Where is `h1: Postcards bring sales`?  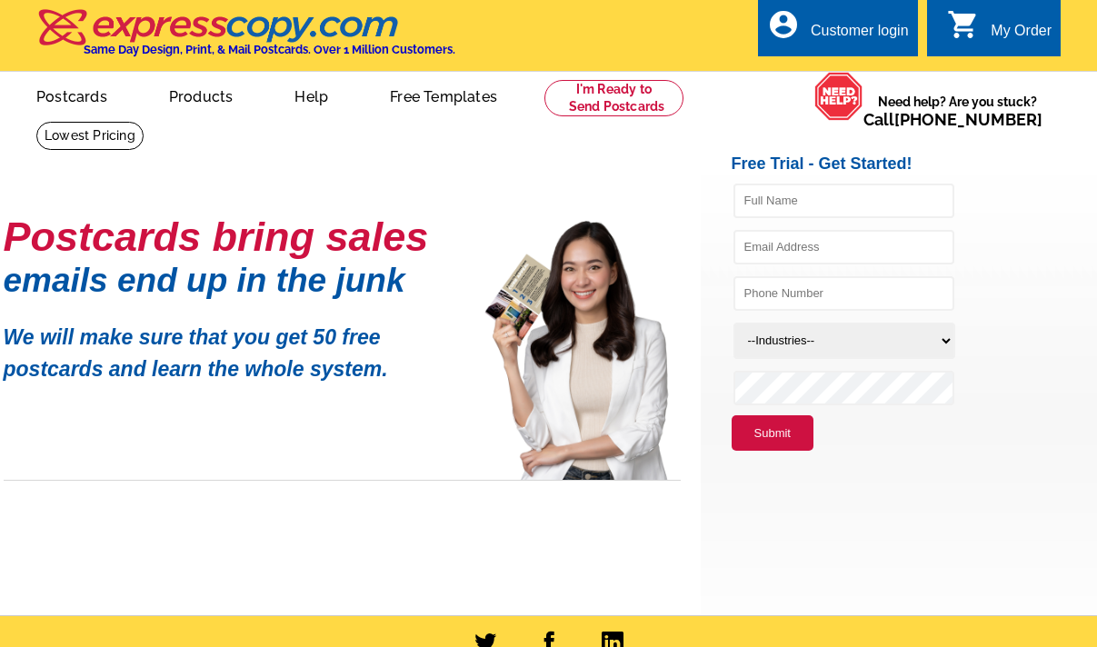 h1: Postcards bring sales is located at coordinates (231, 236).